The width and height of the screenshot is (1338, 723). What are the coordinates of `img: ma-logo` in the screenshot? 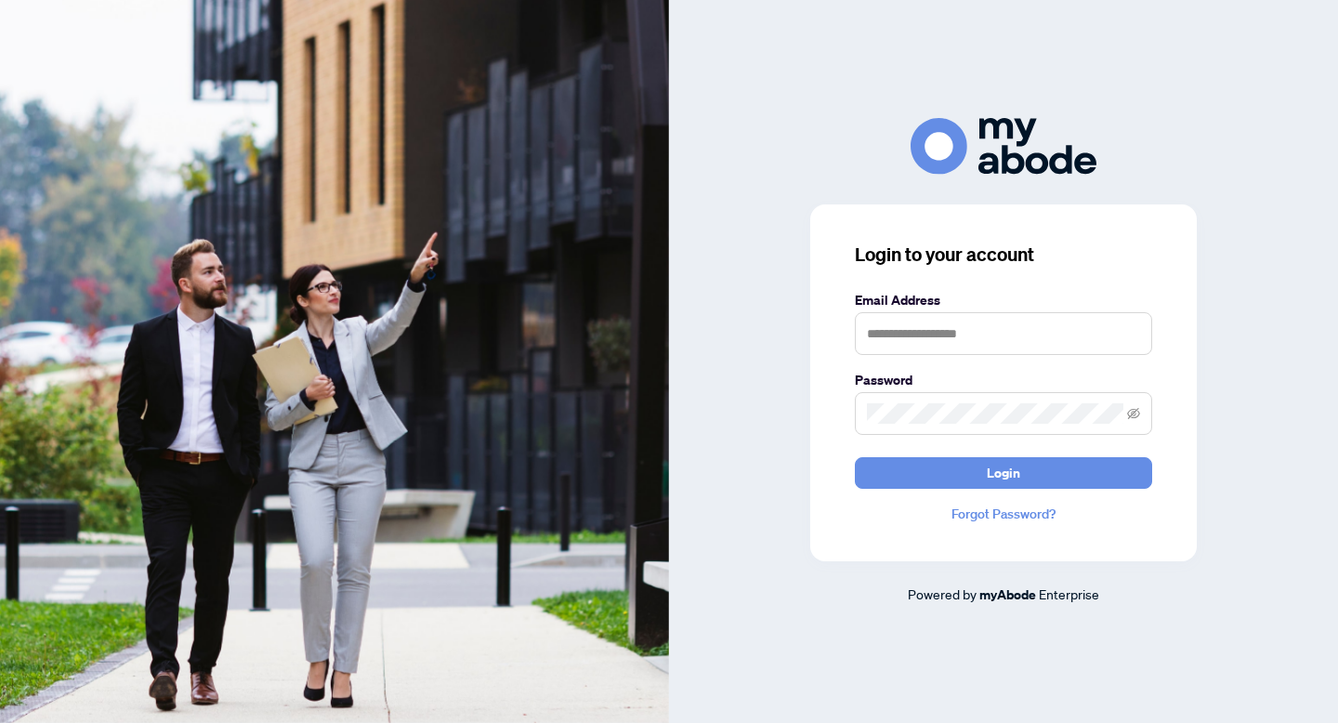 It's located at (1004, 146).